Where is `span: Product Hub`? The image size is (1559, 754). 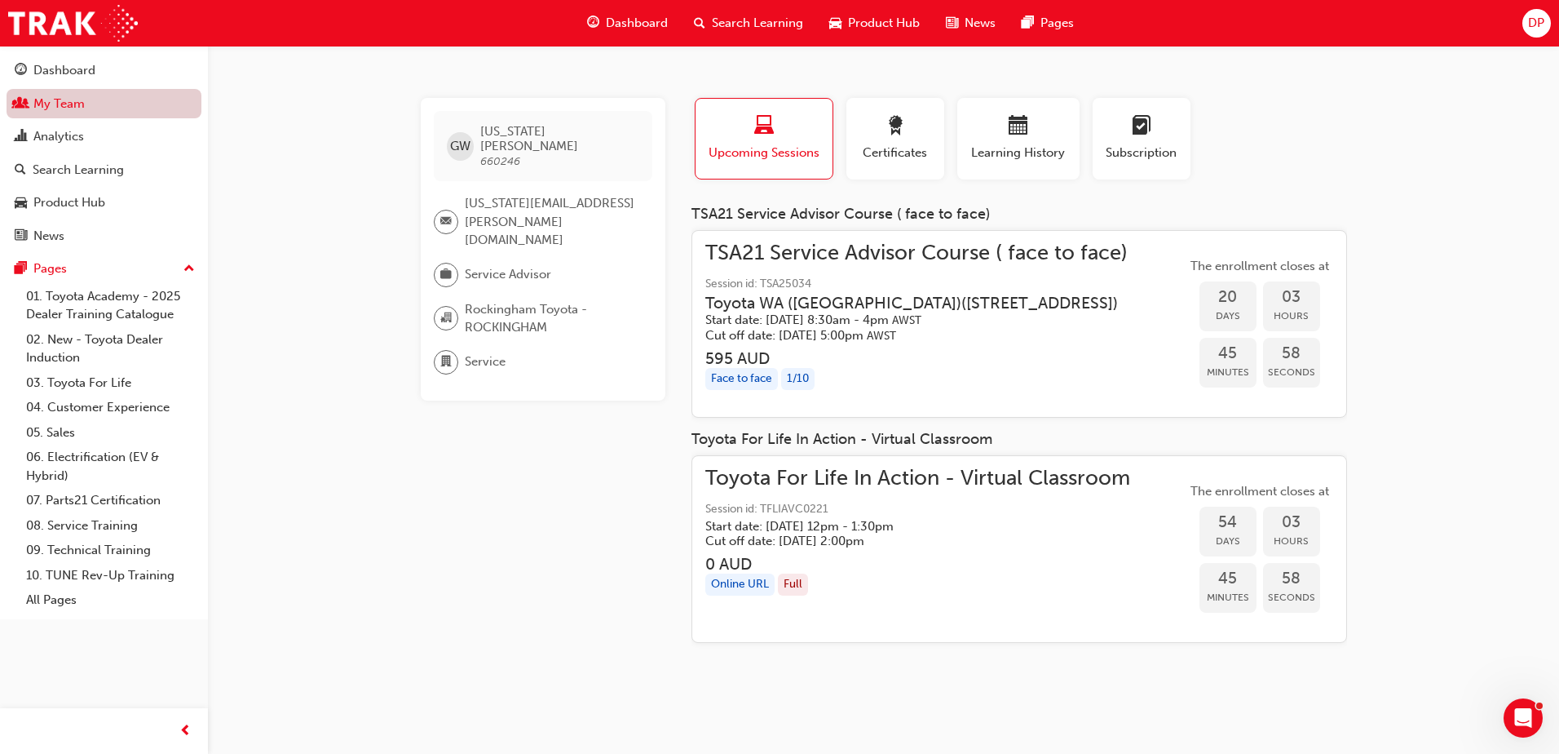 span: Product Hub is located at coordinates (884, 23).